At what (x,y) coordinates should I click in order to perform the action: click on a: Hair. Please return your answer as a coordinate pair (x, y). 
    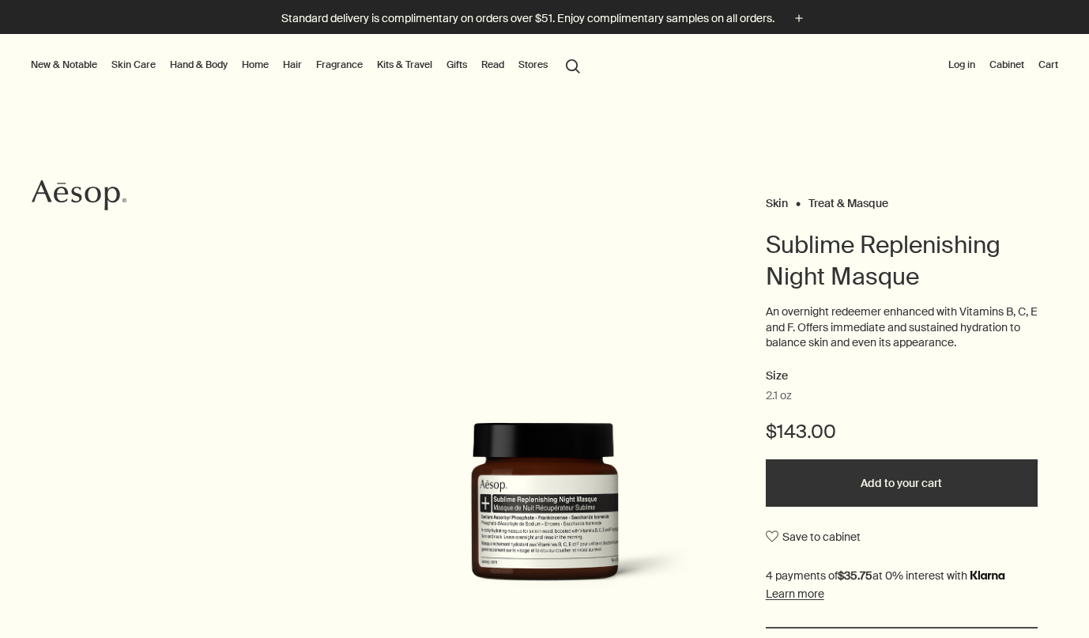
    Looking at the image, I should click on (292, 65).